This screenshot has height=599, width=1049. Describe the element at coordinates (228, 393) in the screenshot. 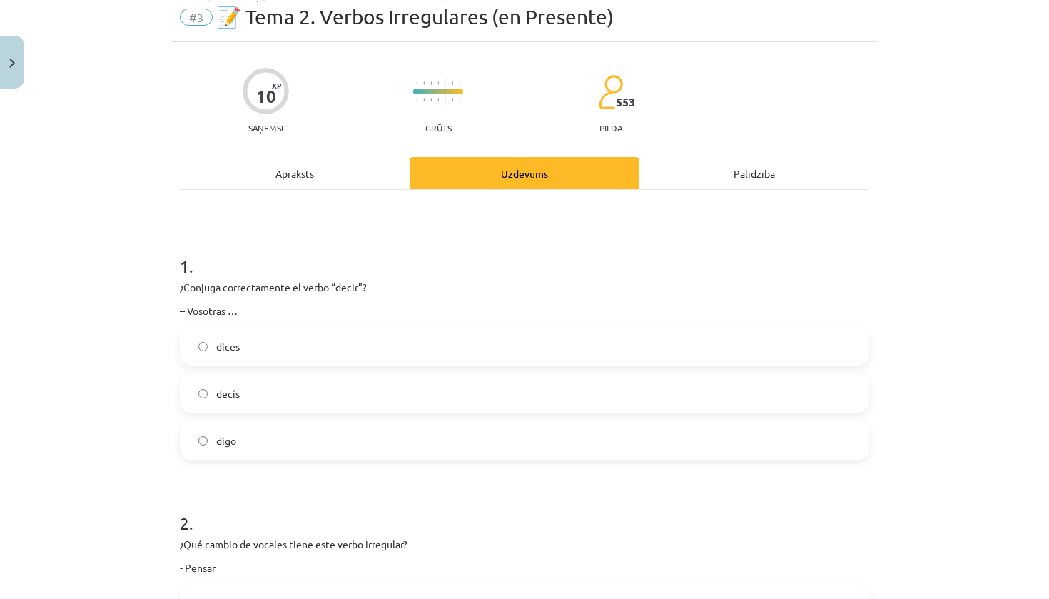

I see `span: decís` at that location.